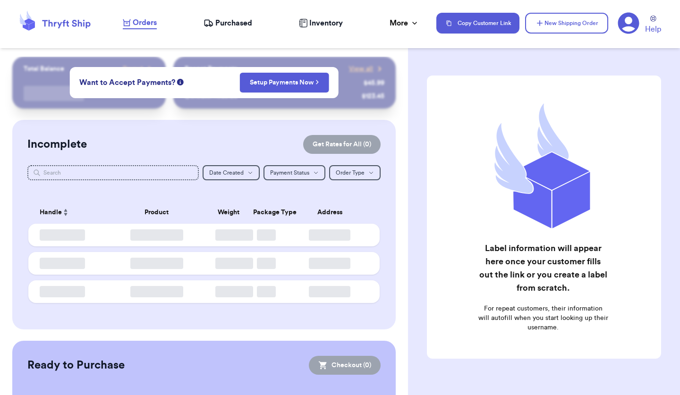 This screenshot has width=680, height=395. What do you see at coordinates (566, 23) in the screenshot?
I see `button: New Shipping Order` at bounding box center [566, 23].